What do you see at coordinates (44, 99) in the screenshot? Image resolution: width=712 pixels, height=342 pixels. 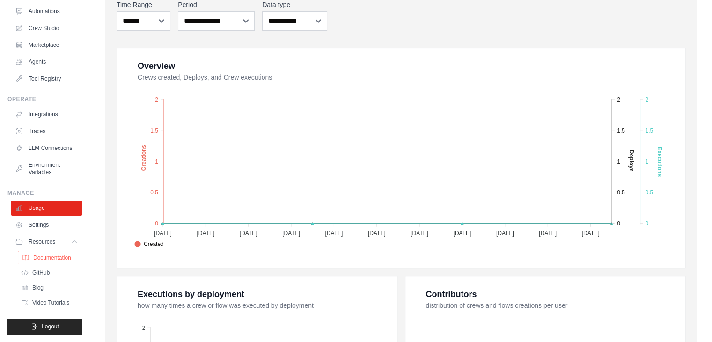 I see `div: Operate` at bounding box center [44, 99].